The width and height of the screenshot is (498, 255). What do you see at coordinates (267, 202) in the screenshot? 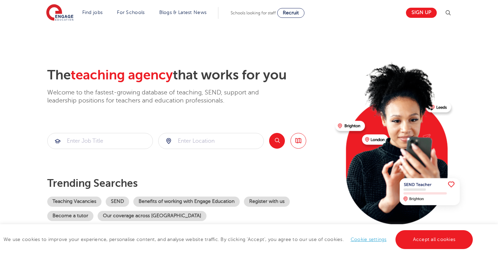
I see `a: Register with us` at bounding box center [267, 202].